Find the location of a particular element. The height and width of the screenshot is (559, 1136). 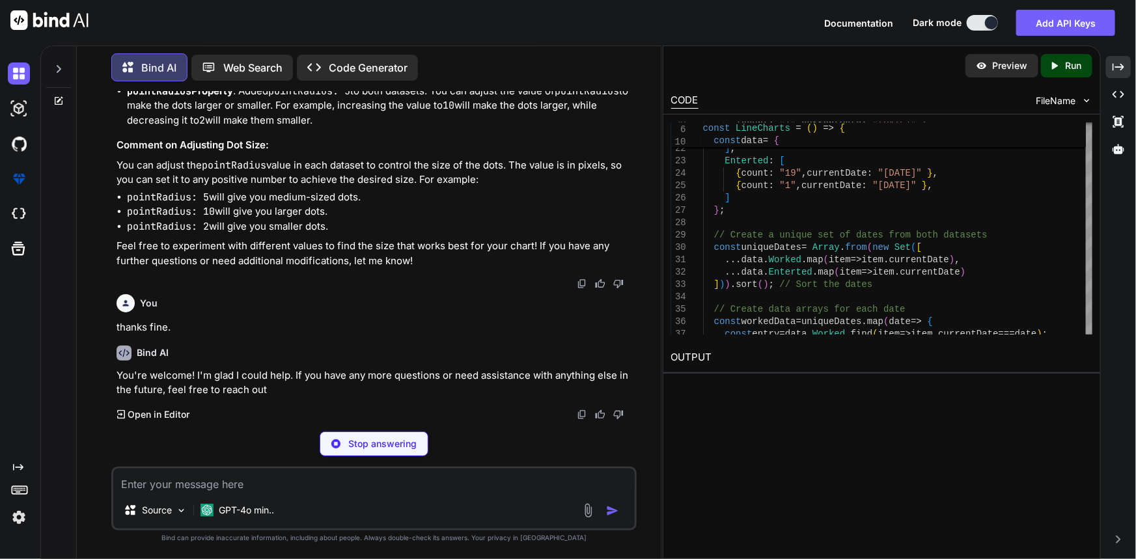

img: Pick Models is located at coordinates (181, 510).